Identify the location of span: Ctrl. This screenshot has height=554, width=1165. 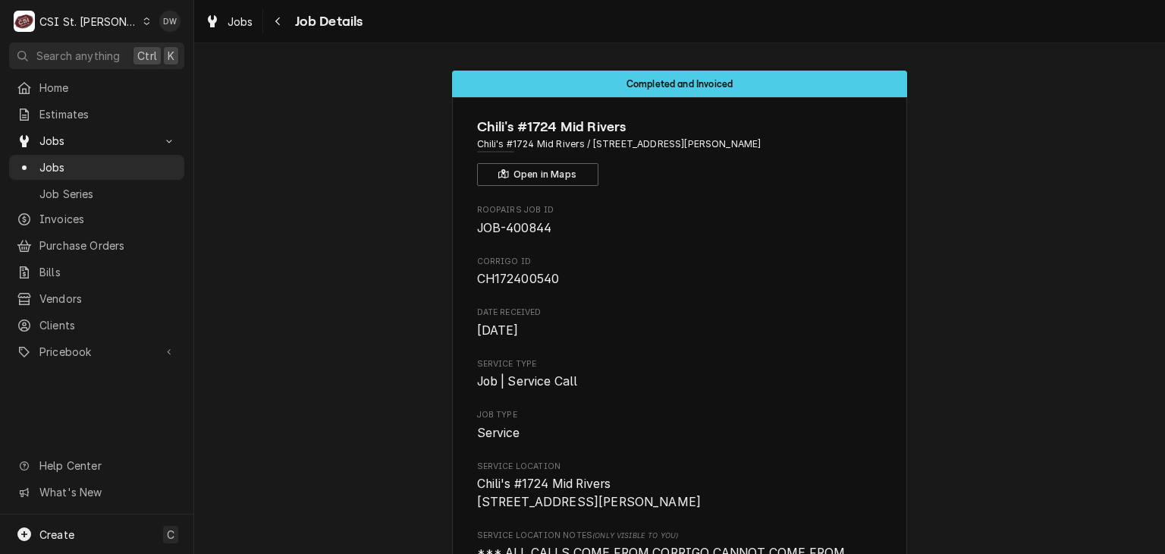
(147, 55).